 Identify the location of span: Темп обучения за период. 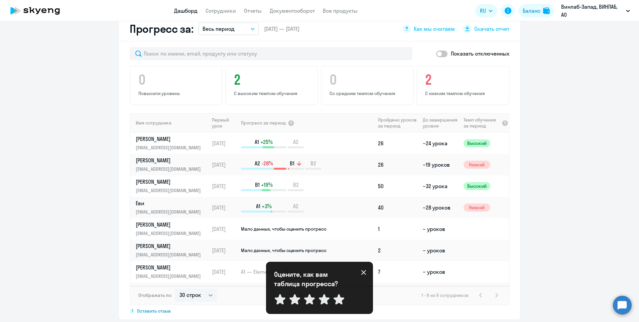
(482, 123).